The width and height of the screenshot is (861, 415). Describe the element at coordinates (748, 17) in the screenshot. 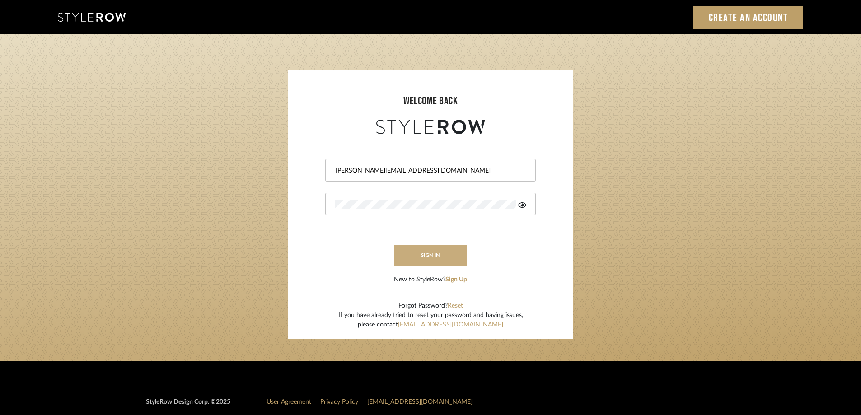

I see `a: Create an Account` at that location.